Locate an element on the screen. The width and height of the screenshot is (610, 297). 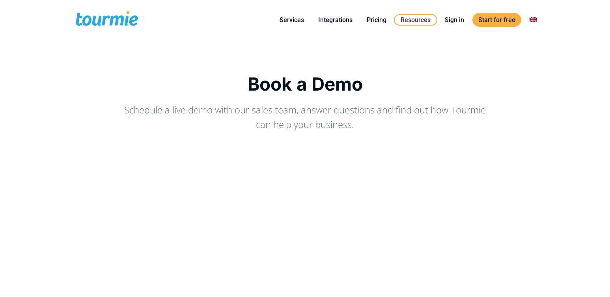
h1: Book a Demo is located at coordinates (305, 84).